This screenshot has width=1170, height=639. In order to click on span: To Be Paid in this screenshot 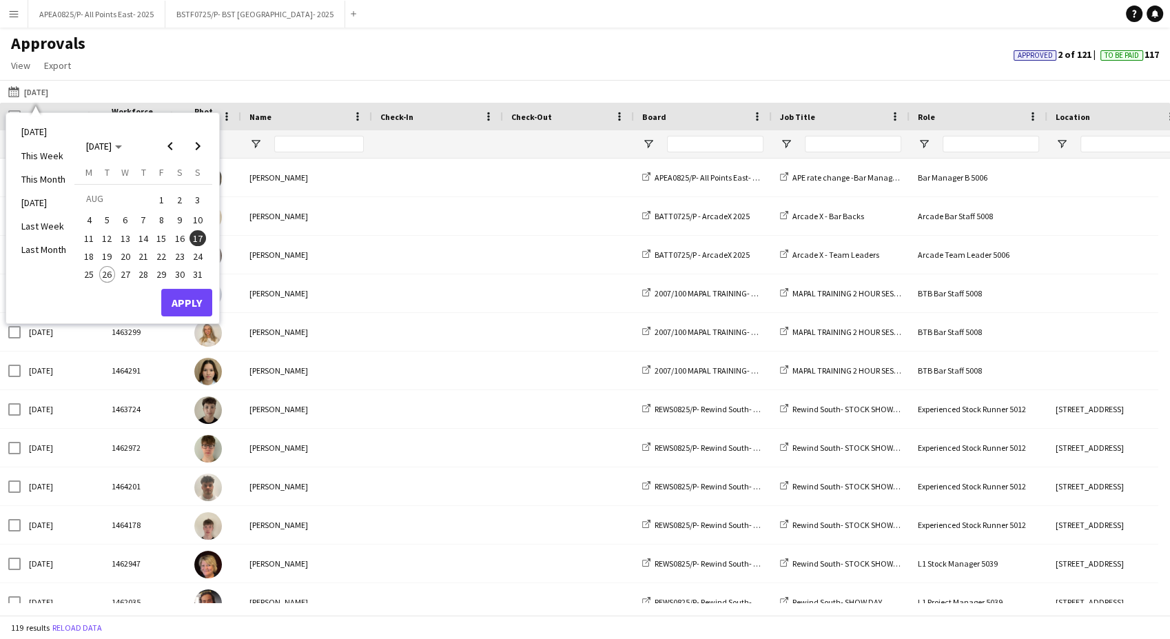, I will do `click(1122, 55)`.